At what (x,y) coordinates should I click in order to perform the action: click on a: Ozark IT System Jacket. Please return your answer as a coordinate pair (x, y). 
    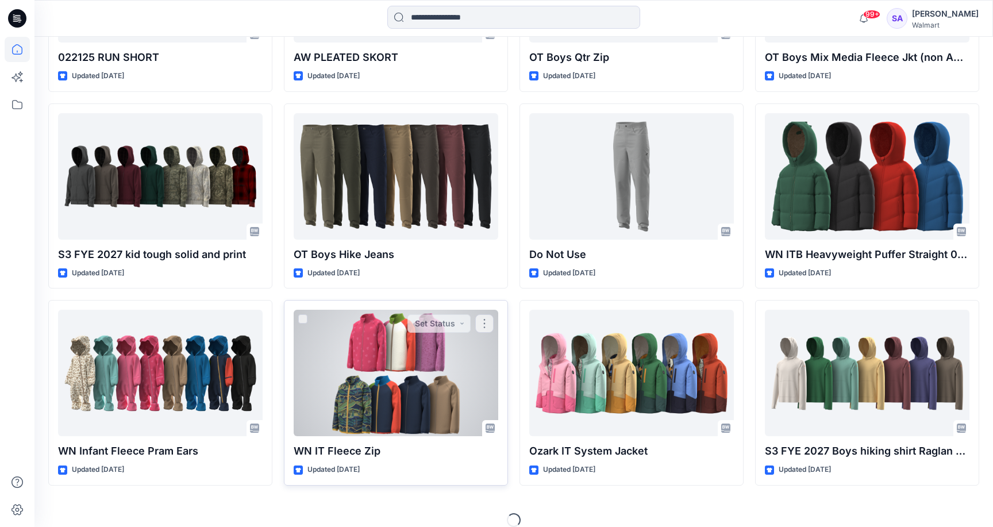
    Looking at the image, I should click on (632, 373).